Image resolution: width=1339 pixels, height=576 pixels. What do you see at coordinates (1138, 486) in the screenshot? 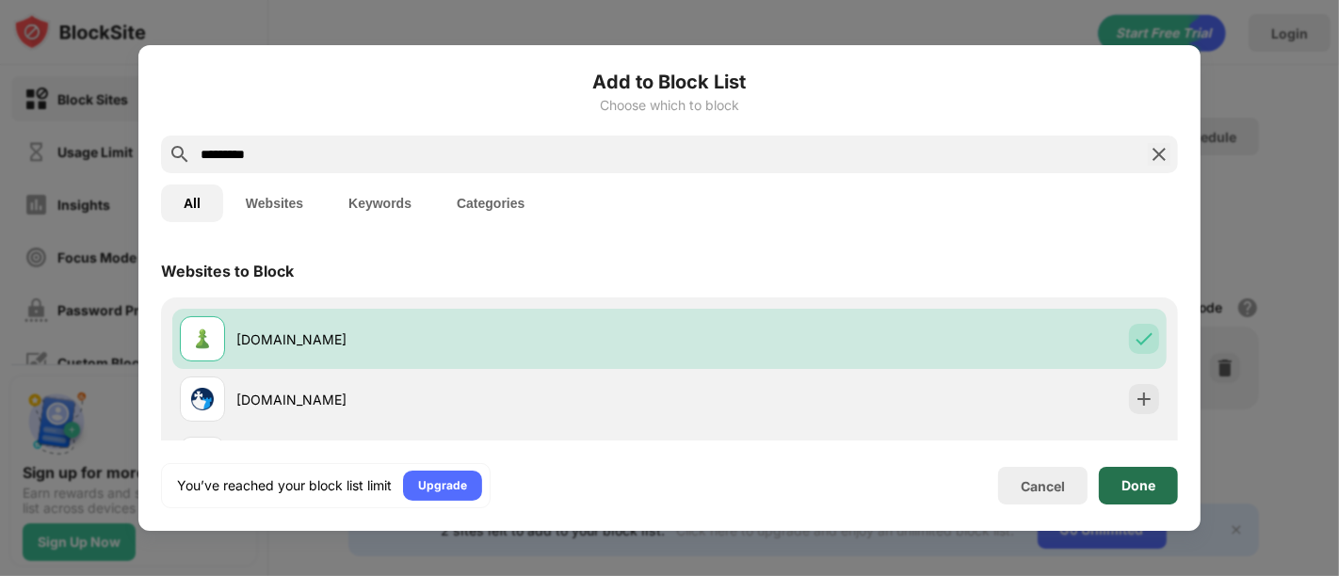
I see `div: Done` at bounding box center [1138, 486].